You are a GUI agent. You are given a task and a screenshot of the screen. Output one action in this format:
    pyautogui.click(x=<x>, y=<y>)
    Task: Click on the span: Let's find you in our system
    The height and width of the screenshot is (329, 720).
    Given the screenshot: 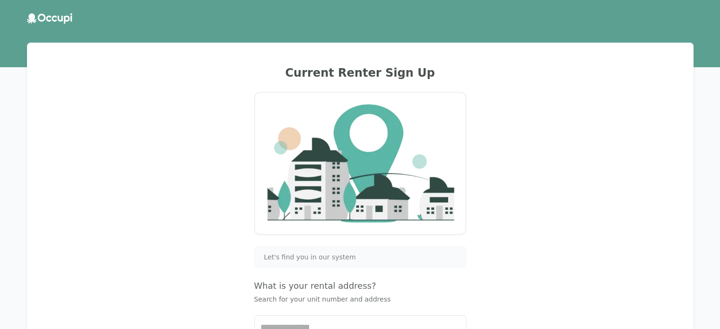 What is the action you would take?
    pyautogui.click(x=310, y=257)
    